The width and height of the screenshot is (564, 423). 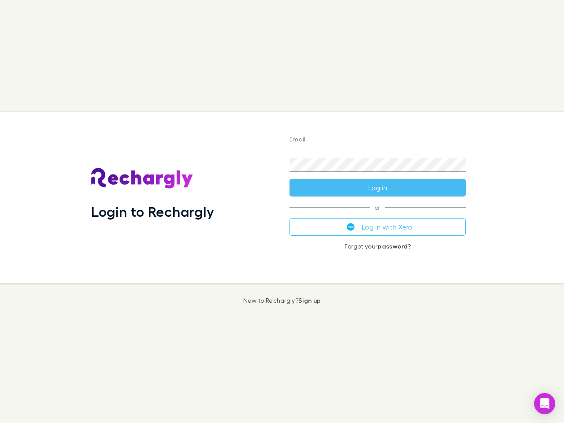 What do you see at coordinates (377, 246) in the screenshot?
I see `p: Forgot your ?` at bounding box center [377, 246].